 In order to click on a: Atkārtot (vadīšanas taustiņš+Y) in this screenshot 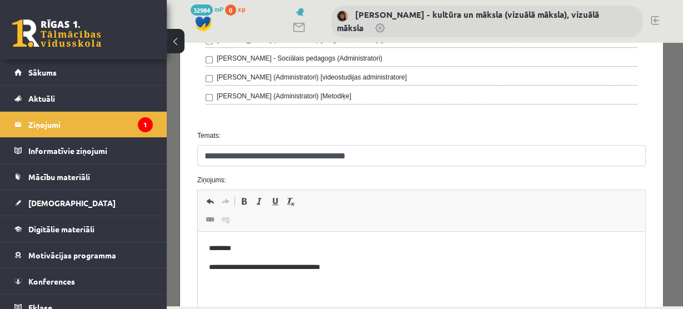, I will do `click(59, 158)`.